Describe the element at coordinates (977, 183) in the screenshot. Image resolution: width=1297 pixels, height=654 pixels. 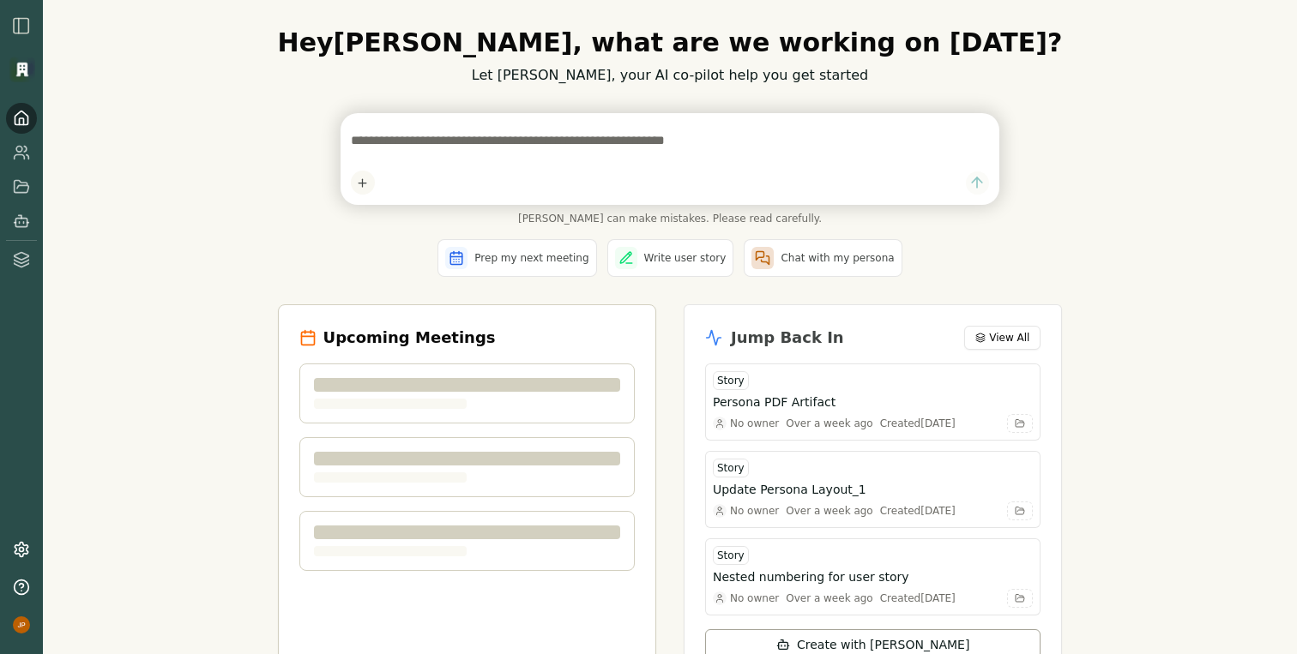
I see `button: Send message` at that location.